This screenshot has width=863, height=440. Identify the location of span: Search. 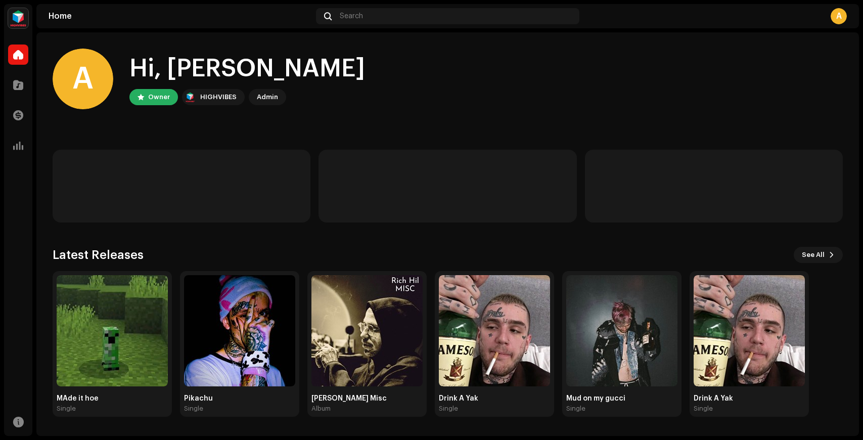
(351, 16).